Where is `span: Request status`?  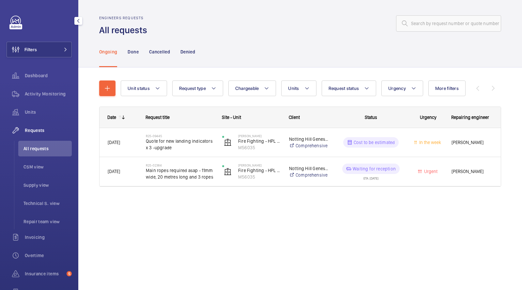 span: Request status is located at coordinates (344, 88).